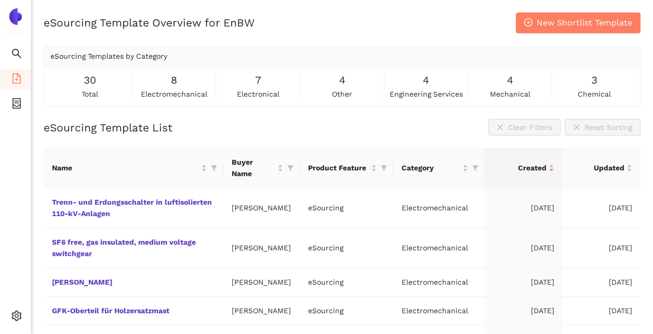 This screenshot has width=653, height=334. Describe the element at coordinates (602, 127) in the screenshot. I see `button: closeReset Sorting` at that location.